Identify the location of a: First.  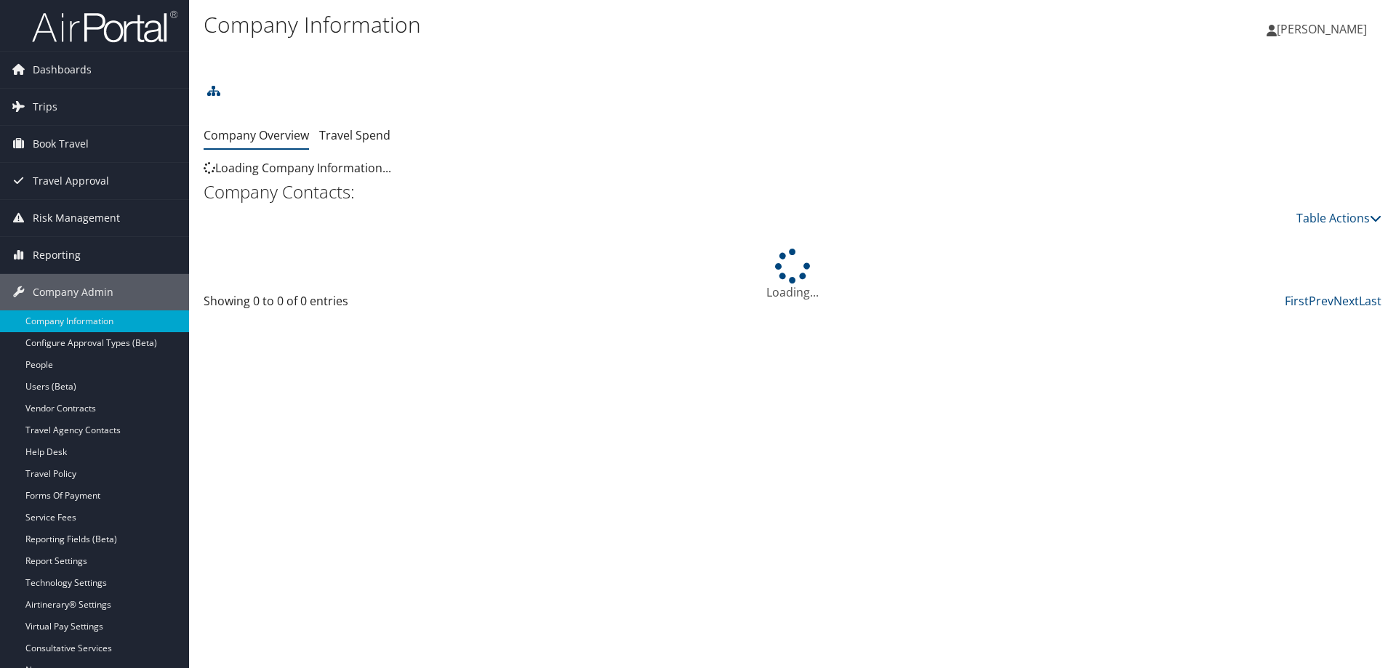
(1296, 301).